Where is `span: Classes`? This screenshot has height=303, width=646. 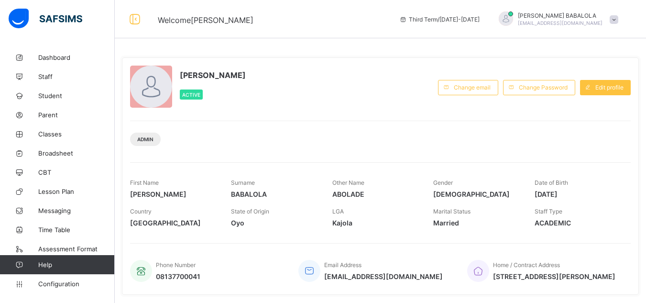 span: Classes is located at coordinates (77, 134).